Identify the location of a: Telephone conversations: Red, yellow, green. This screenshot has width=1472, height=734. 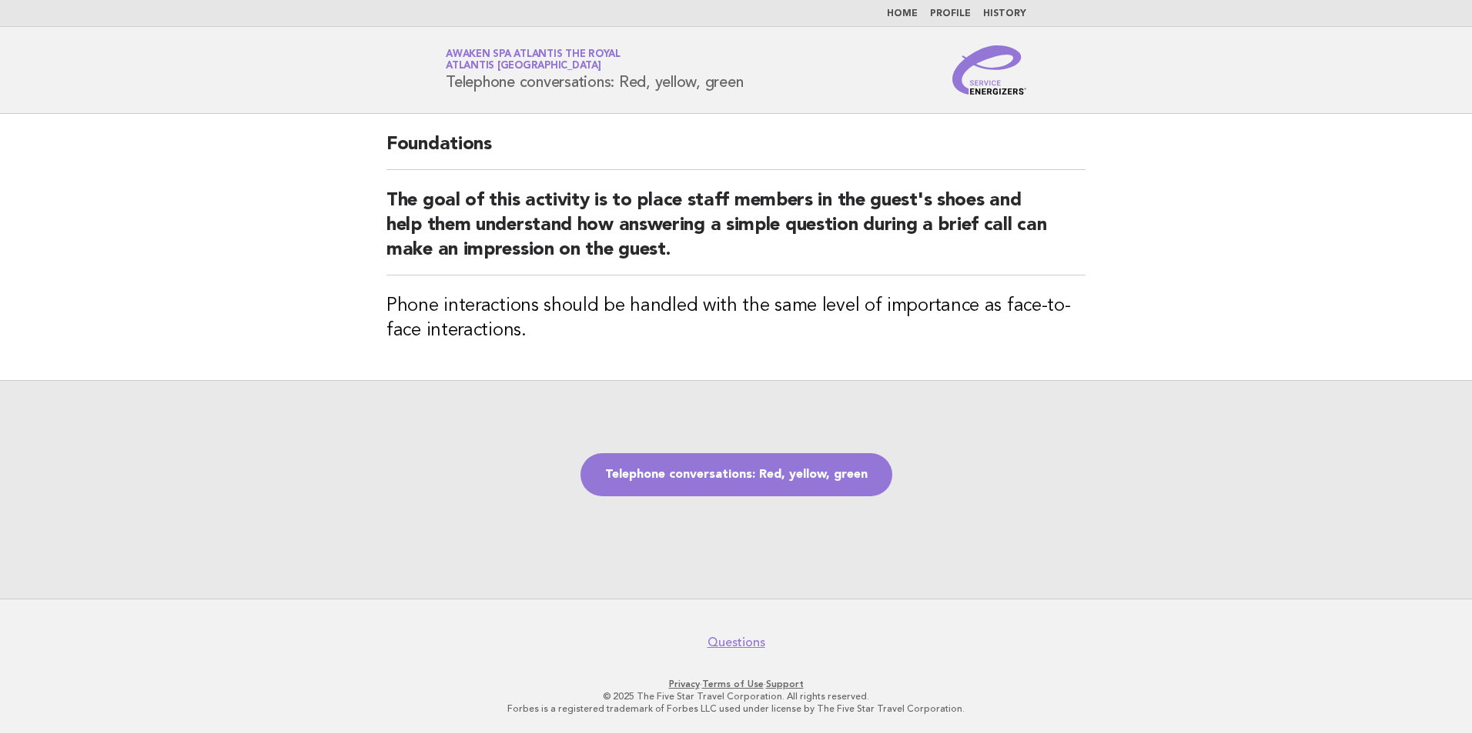
(736, 475).